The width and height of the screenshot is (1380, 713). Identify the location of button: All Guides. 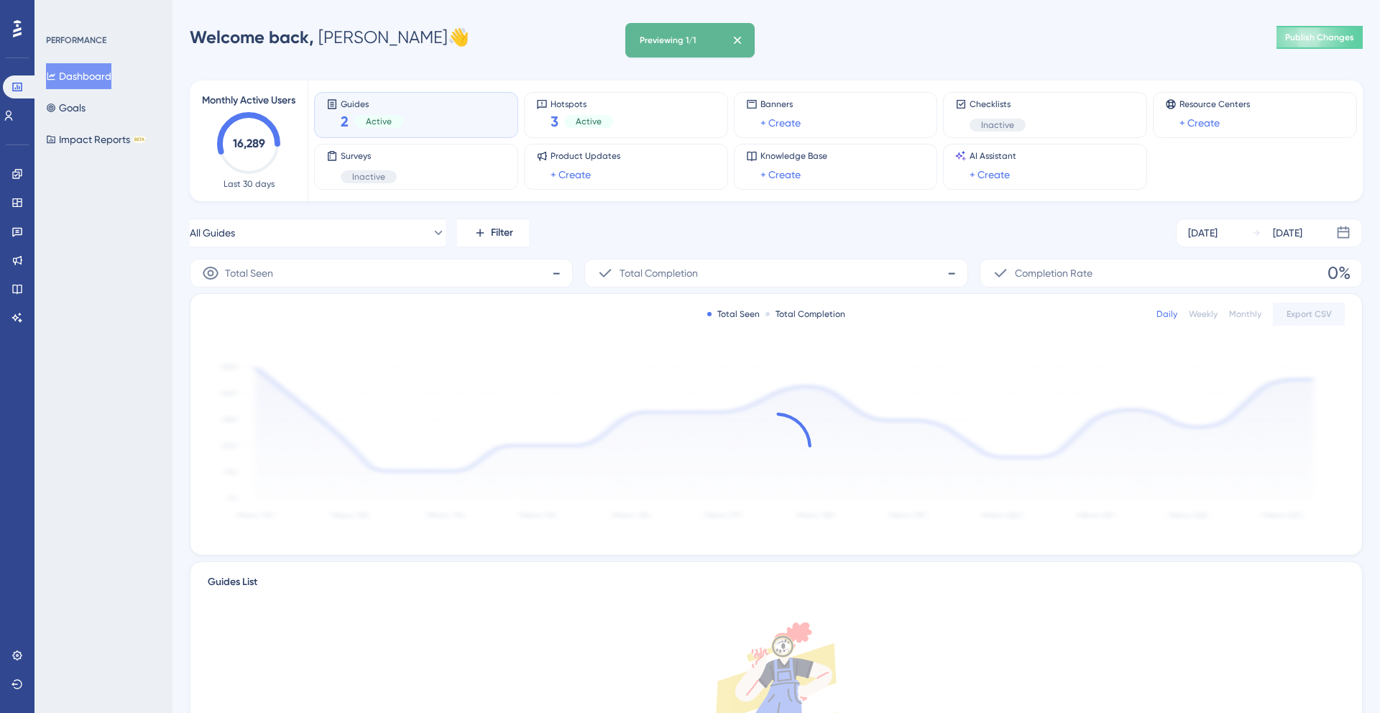
(318, 233).